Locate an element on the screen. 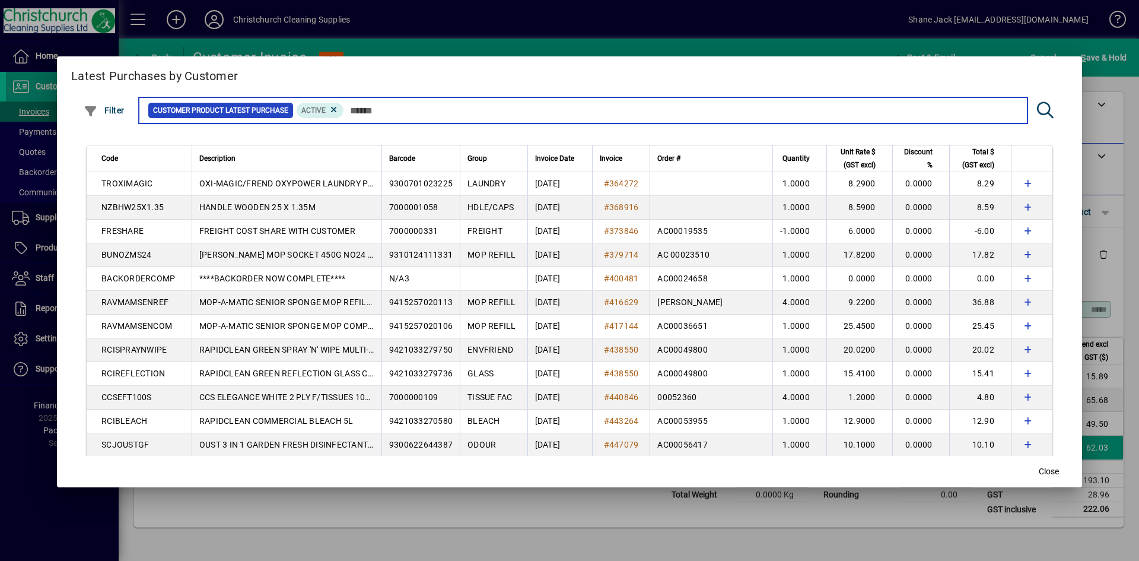  span: MOP REFILL is located at coordinates (492, 255).